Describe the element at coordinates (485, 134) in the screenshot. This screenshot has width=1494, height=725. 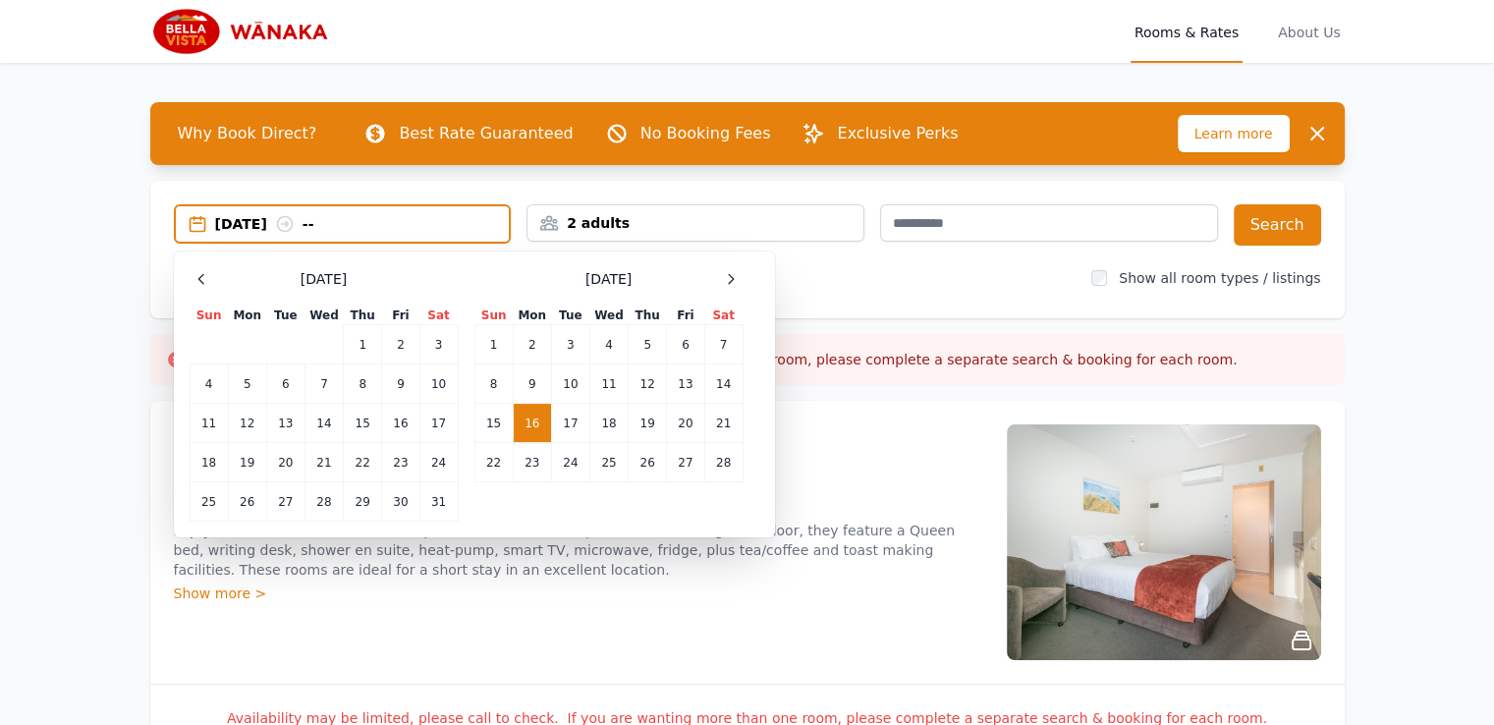
I see `p: Best Rate Guaranteed` at that location.